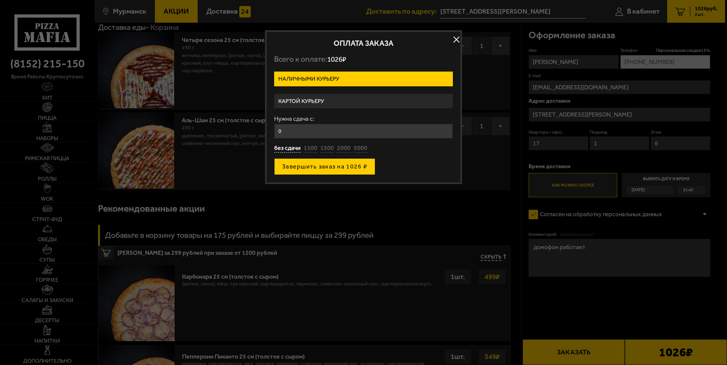 This screenshot has height=365, width=727. I want to click on button: 2000, so click(344, 148).